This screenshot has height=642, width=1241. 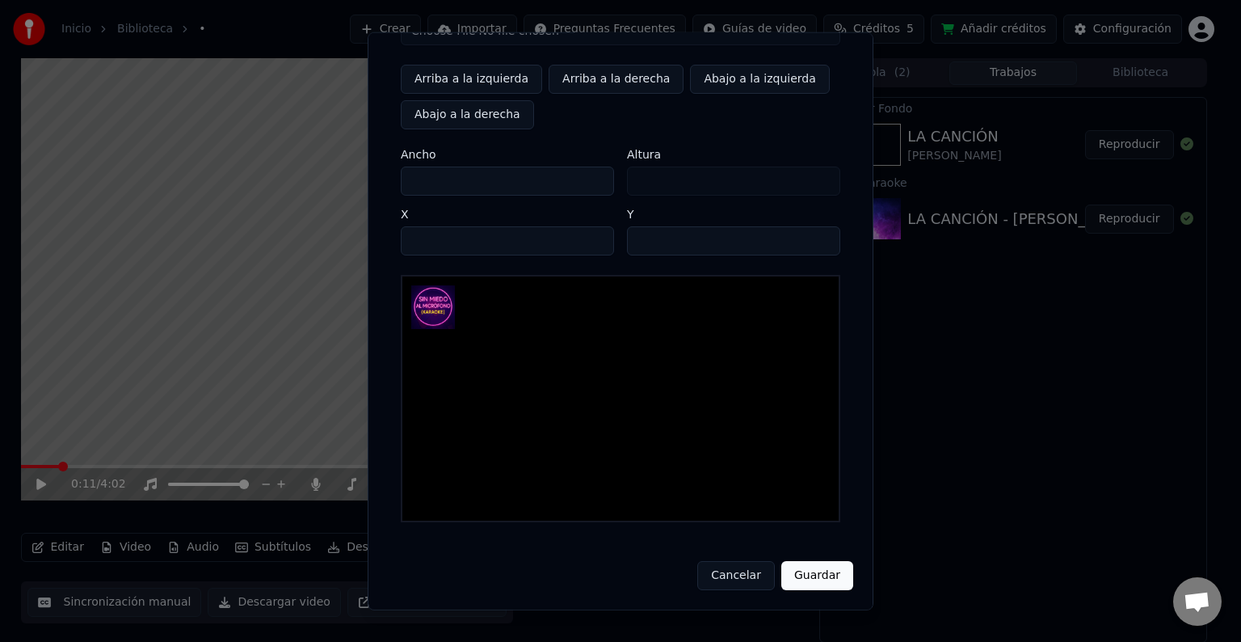 What do you see at coordinates (817, 575) in the screenshot?
I see `button: Guardar` at bounding box center [817, 575].